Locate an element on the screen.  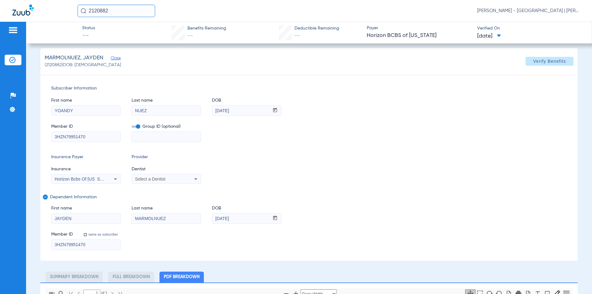
span: Deductible Remaining is located at coordinates (317, 28).